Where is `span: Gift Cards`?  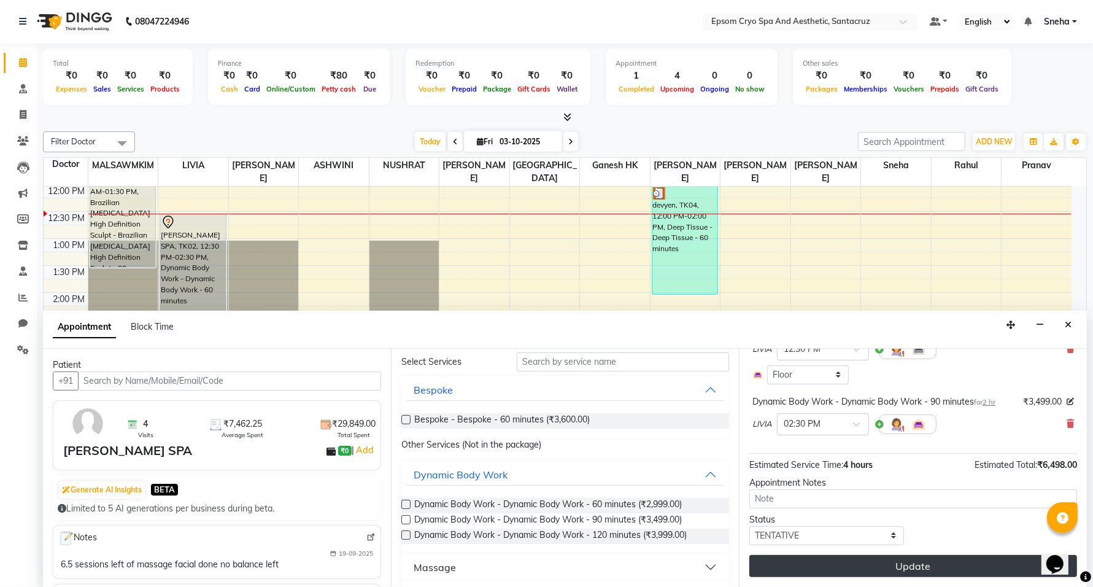
span: Gift Cards is located at coordinates (534, 89).